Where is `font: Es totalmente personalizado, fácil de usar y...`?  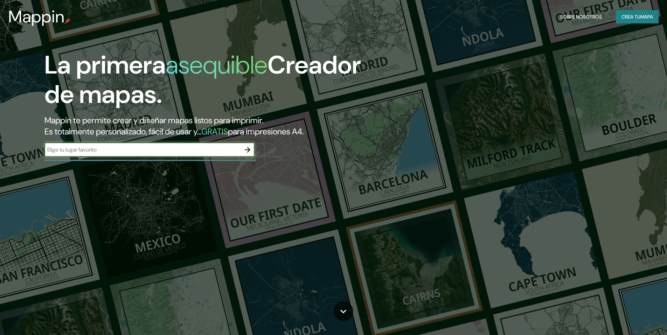
font: Es totalmente personalizado, fácil de usar y... is located at coordinates (123, 131).